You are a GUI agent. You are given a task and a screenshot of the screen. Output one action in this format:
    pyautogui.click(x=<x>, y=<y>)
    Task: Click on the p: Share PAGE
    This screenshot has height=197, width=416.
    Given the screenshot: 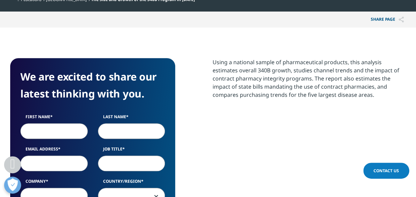 What is the action you would take?
    pyautogui.click(x=387, y=19)
    